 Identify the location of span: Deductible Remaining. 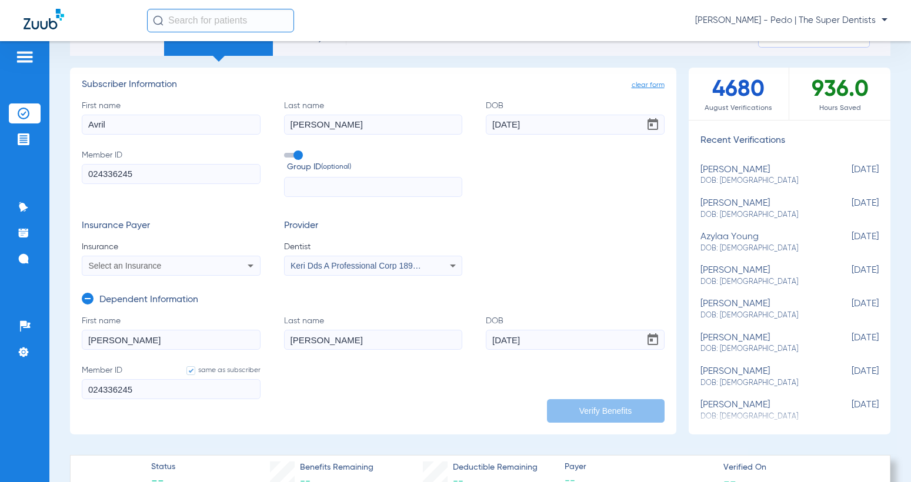
(495, 468).